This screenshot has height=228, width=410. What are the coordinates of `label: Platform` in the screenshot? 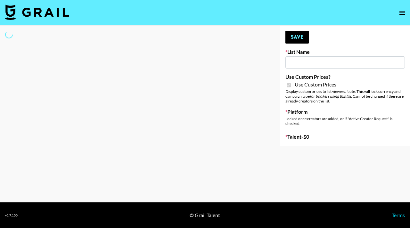 It's located at (345, 112).